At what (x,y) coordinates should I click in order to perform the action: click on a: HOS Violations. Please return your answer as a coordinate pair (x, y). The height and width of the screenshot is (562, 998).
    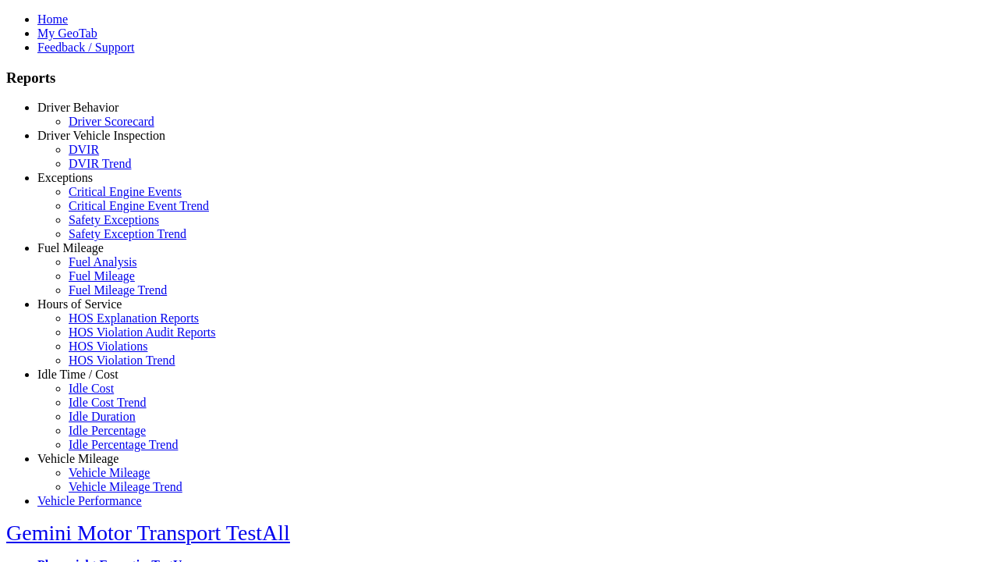
    Looking at the image, I should click on (108, 345).